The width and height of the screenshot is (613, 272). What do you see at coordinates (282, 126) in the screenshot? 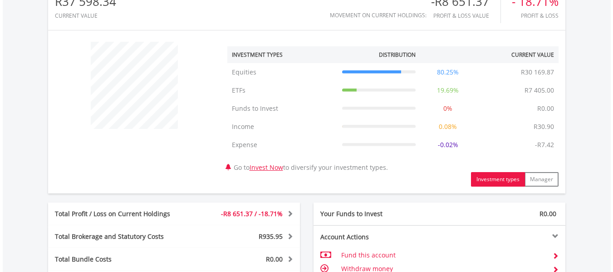
I see `td: Income` at bounding box center [282, 126].